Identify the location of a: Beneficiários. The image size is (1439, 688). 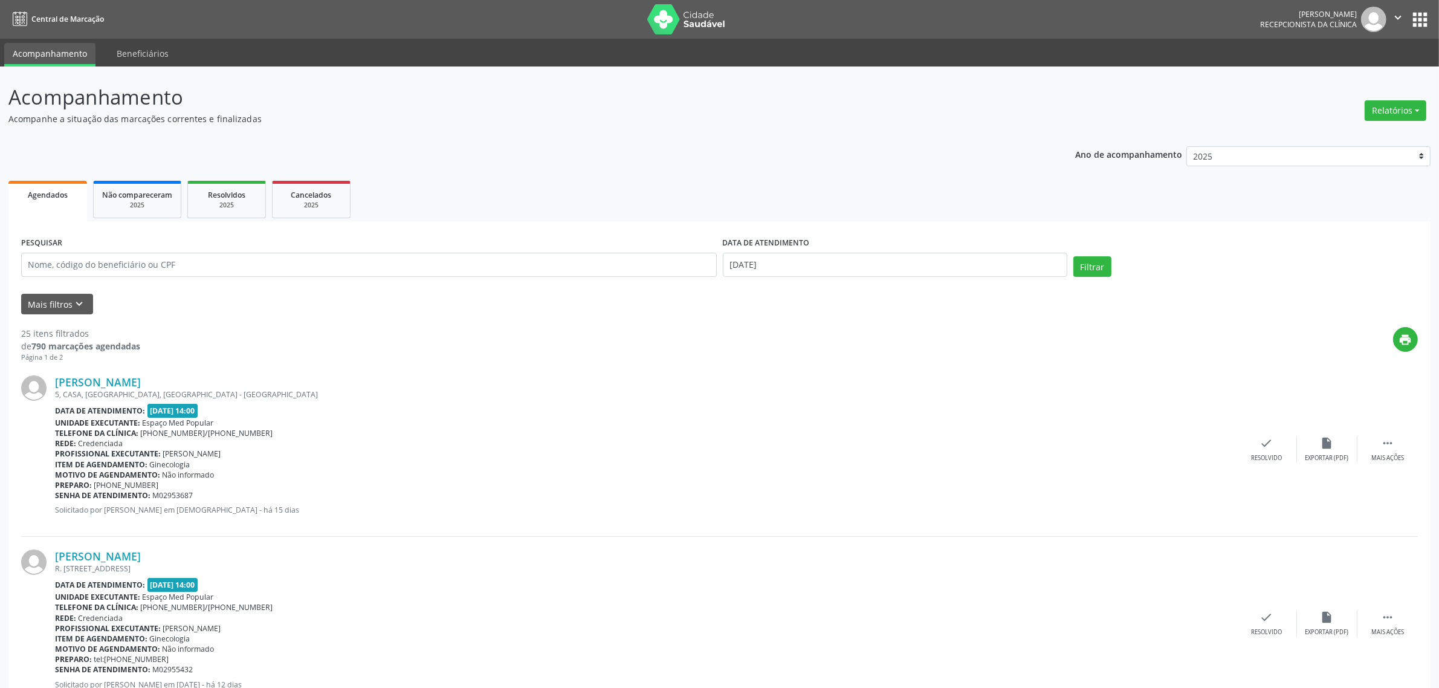
(143, 53).